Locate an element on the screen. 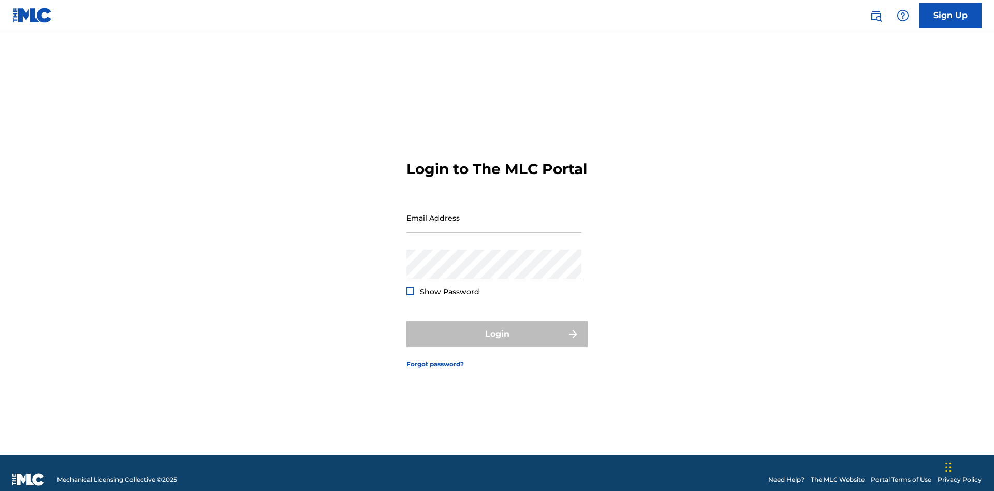 This screenshot has width=994, height=491. h3: Login to The MLC Portal is located at coordinates (497, 169).